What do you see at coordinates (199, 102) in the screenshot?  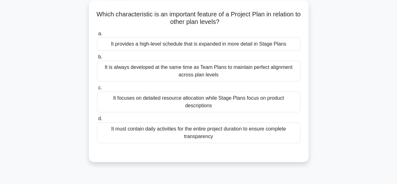 I see `div: It focuses on detailed resource allocation while Stage Plans focus on product descriptions` at bounding box center [199, 102].